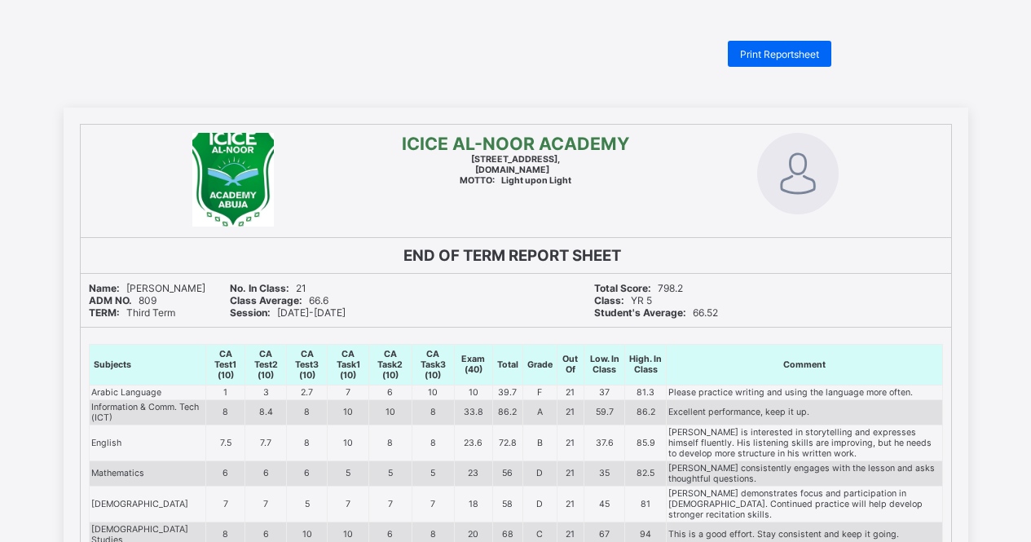  Describe the element at coordinates (623, 300) in the screenshot. I see `span: YR 5` at that location.